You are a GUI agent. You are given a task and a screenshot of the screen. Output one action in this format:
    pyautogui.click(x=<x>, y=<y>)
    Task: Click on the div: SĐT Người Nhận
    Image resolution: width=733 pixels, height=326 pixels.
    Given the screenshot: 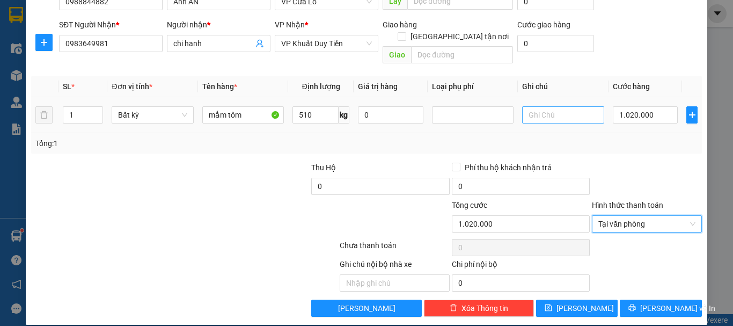 What is the action you would take?
    pyautogui.click(x=111, y=25)
    